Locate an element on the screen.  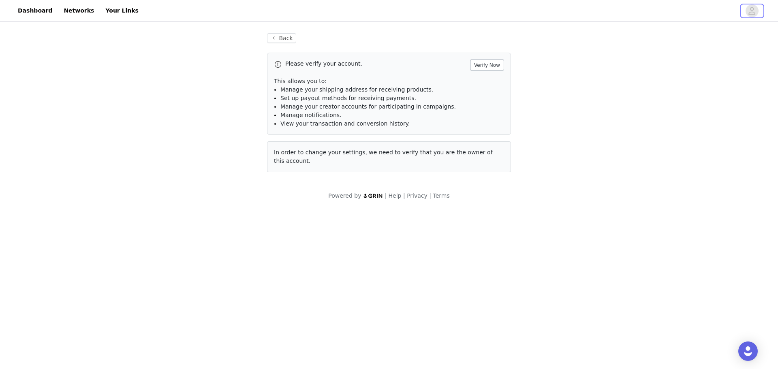
button: Back is located at coordinates (282, 38).